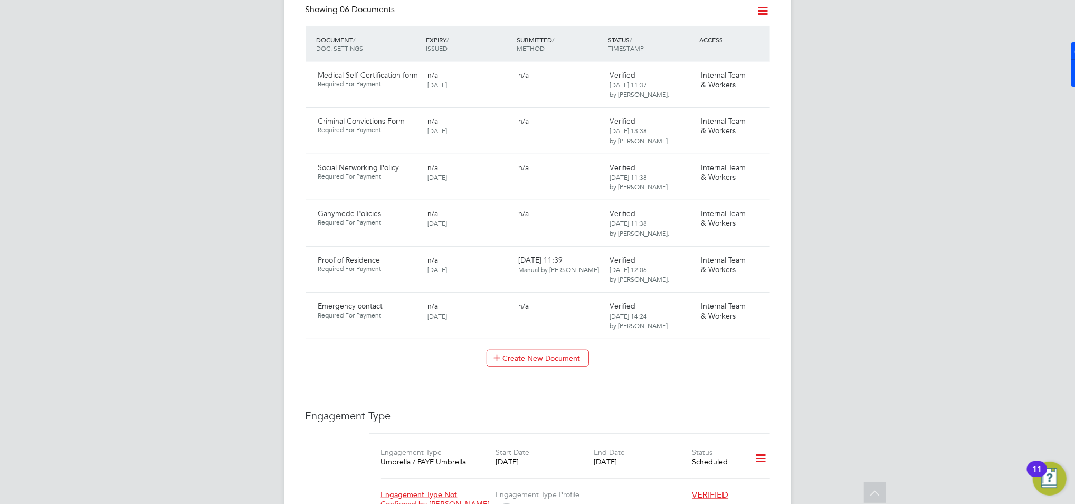 The width and height of the screenshot is (1075, 504). What do you see at coordinates (716, 461) in the screenshot?
I see `div: Scheduled` at bounding box center [716, 461].